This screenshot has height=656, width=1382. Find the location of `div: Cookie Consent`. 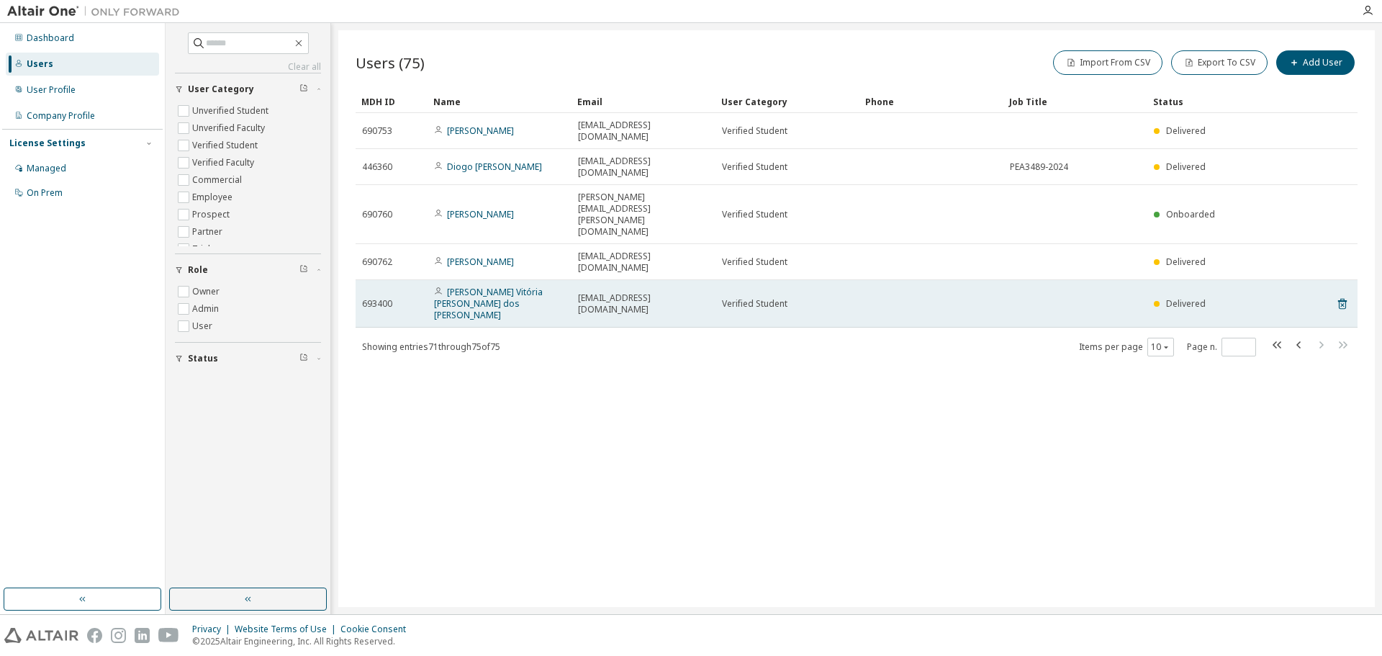

div: Cookie Consent is located at coordinates (377, 629).